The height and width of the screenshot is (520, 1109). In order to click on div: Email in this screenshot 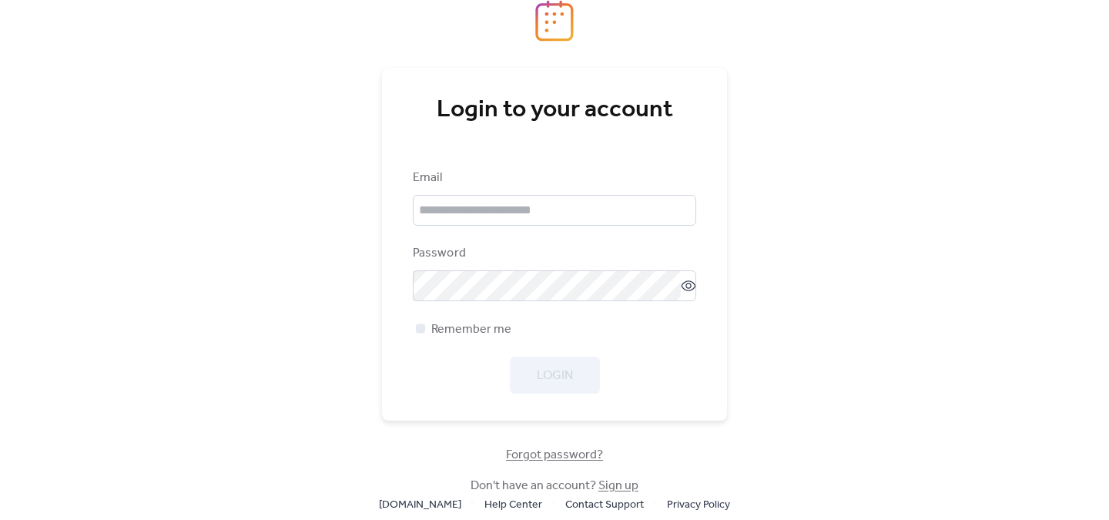, I will do `click(553, 178)`.